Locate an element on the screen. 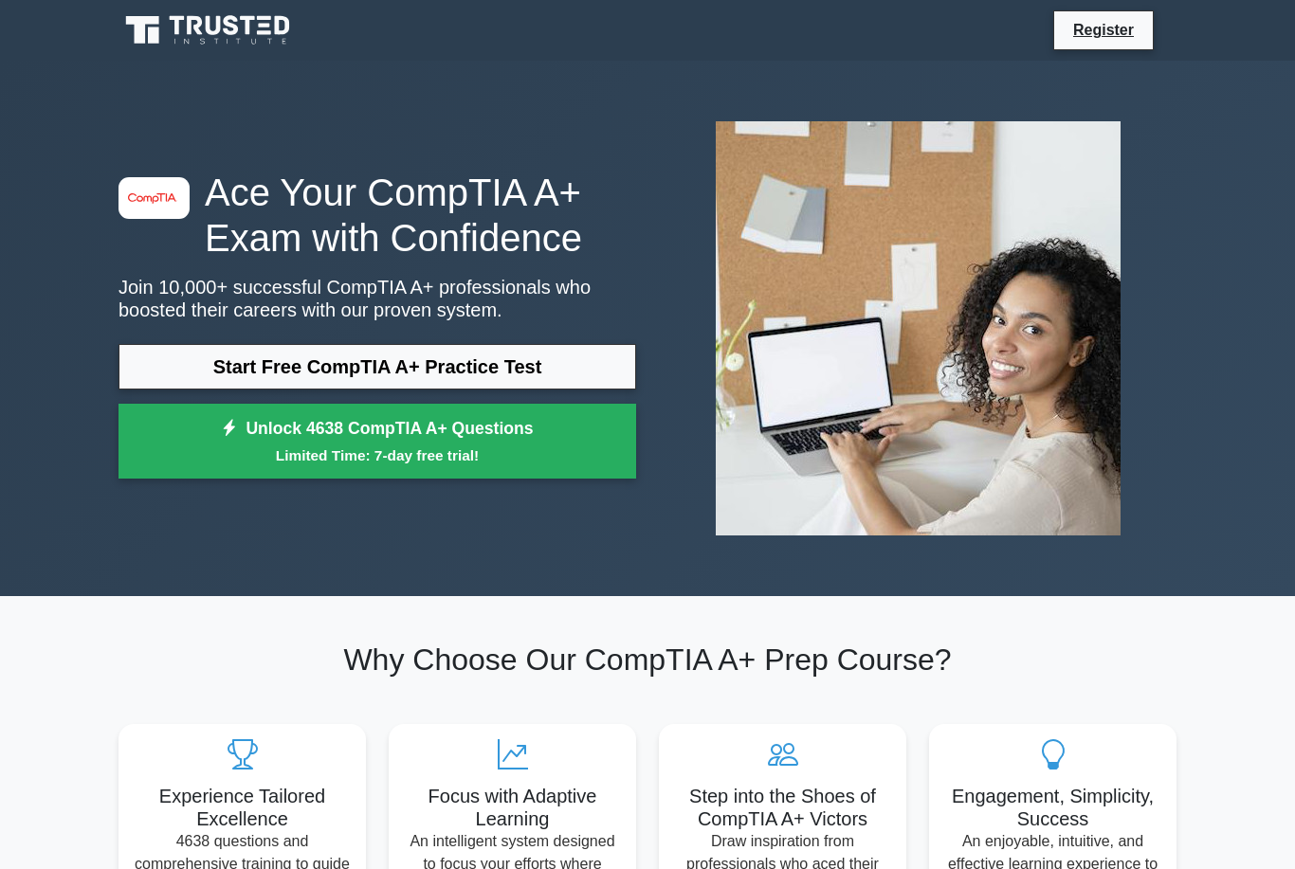 The width and height of the screenshot is (1295, 869). h5: Experience Tailored Excellence is located at coordinates (242, 808).